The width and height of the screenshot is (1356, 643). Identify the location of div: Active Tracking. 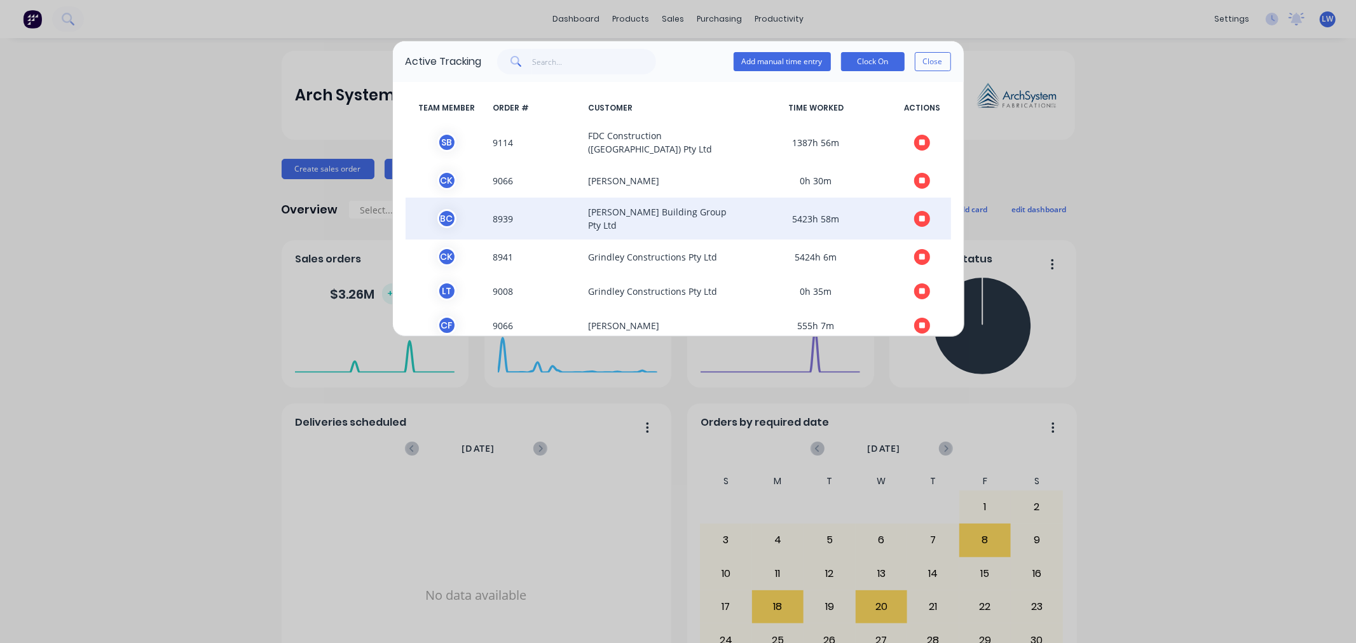
(444, 62).